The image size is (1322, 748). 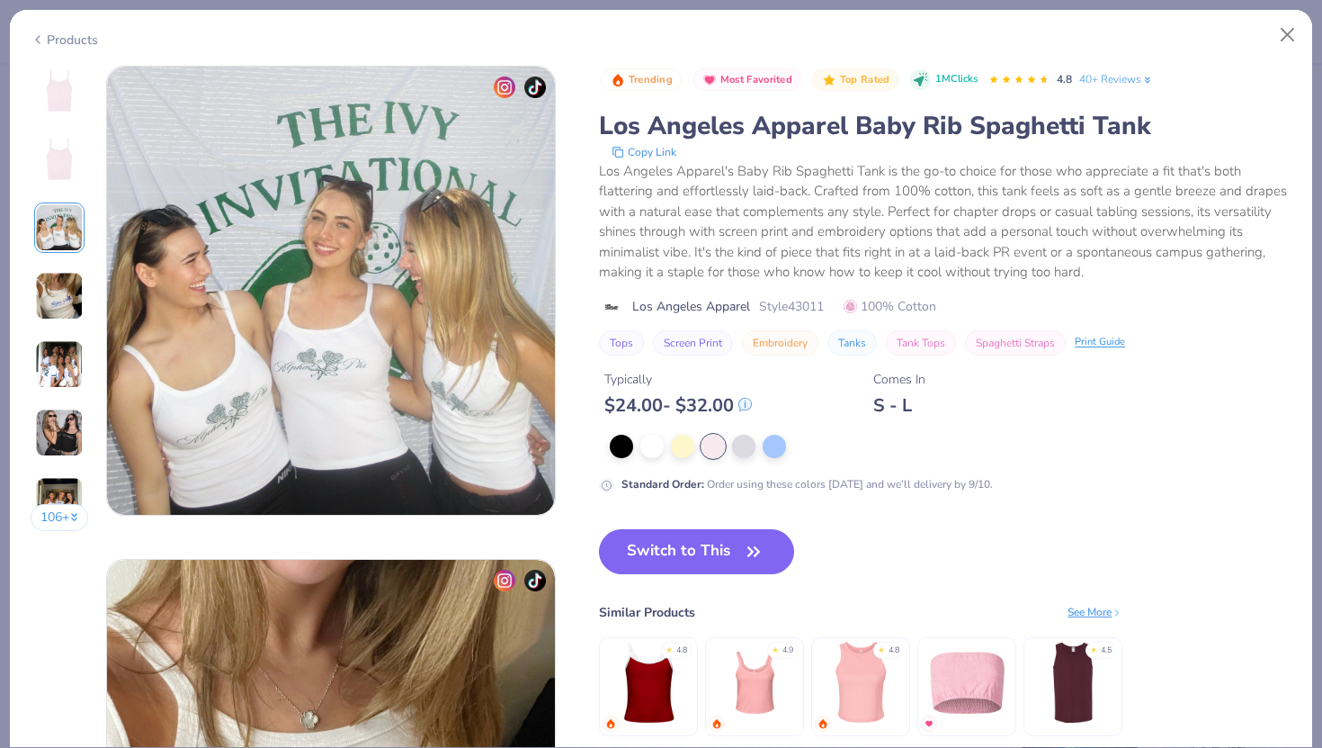 I want to click on div: 4.9, so click(x=788, y=650).